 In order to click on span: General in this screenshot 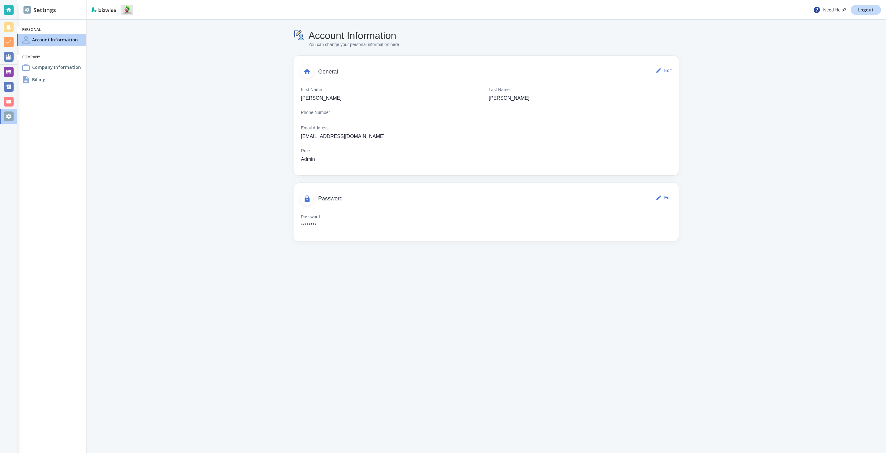, I will do `click(486, 72)`.